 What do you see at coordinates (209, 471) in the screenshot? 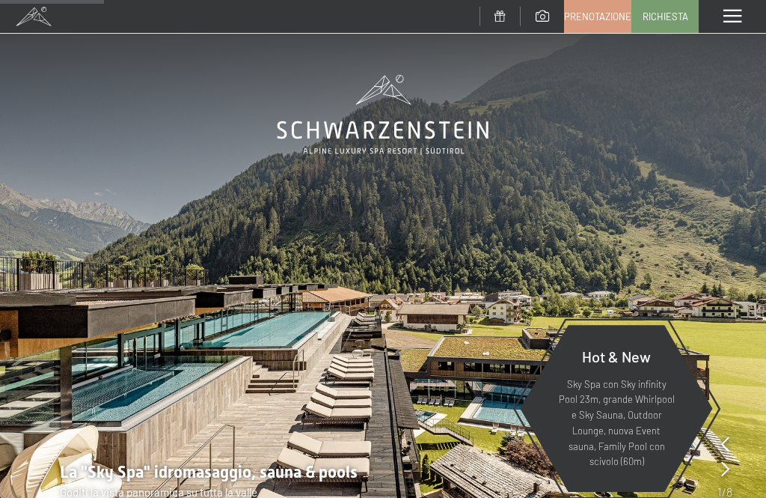
I see `span: La "Sky Spa" idromasaggio, sauna & pools` at bounding box center [209, 471].